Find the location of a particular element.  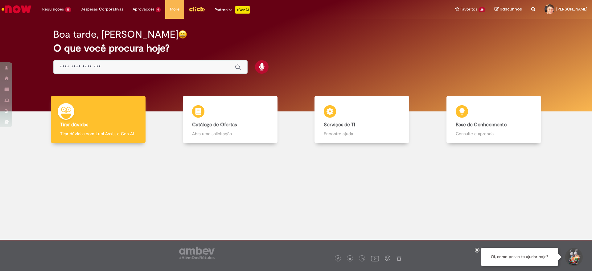

a: Rascunhos is located at coordinates (508, 9).